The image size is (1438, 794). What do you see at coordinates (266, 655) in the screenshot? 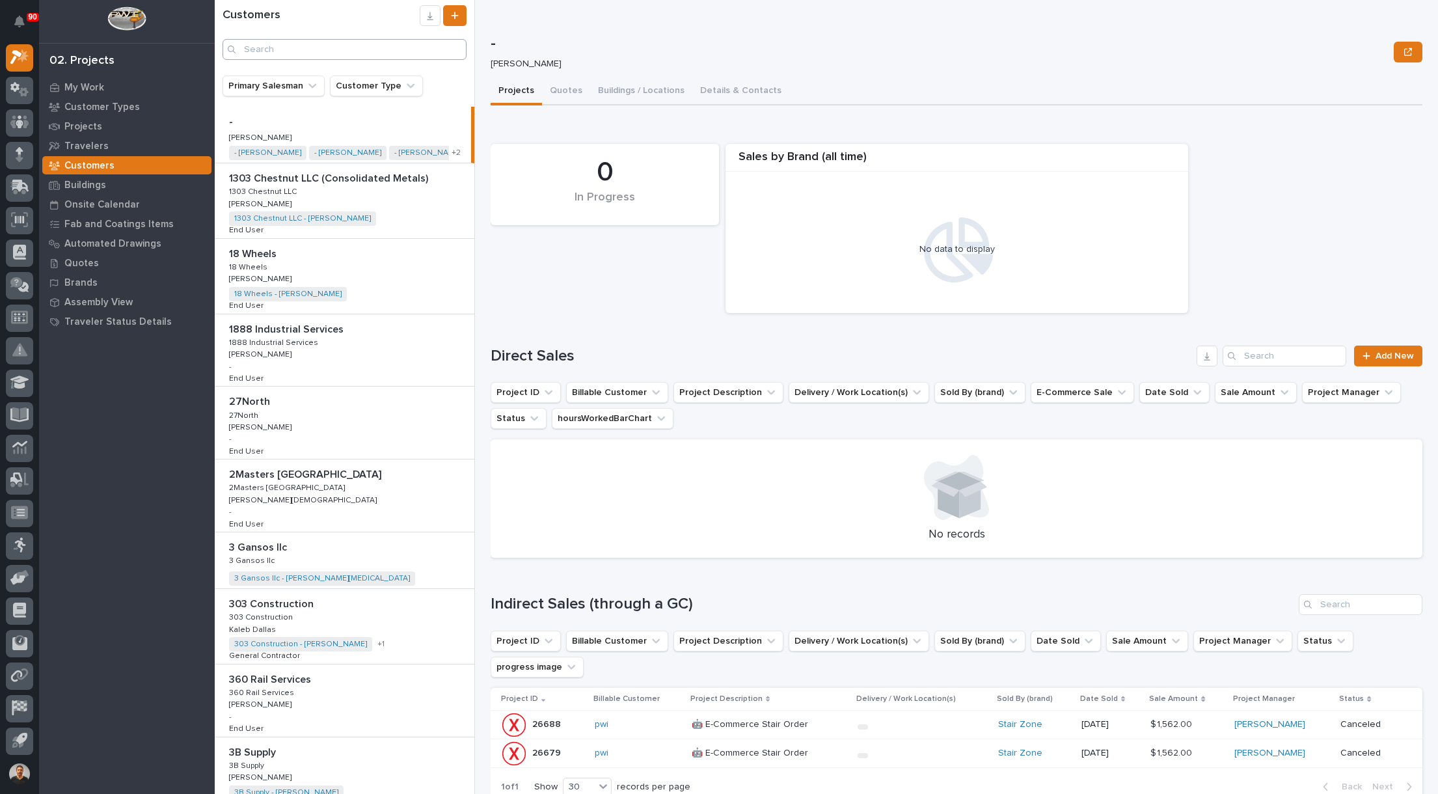
I see `p: General Contractor` at bounding box center [266, 655].